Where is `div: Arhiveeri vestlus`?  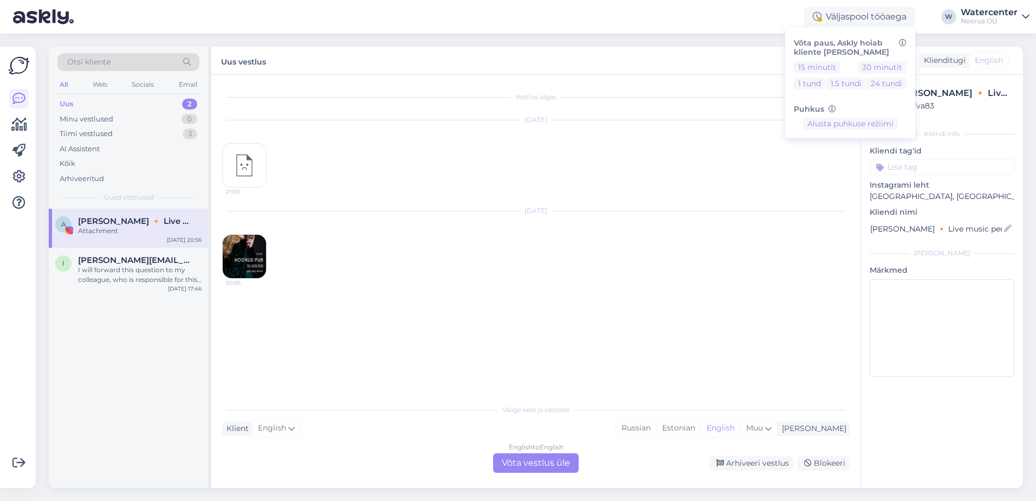 div: Arhiveeri vestlus is located at coordinates (752, 463).